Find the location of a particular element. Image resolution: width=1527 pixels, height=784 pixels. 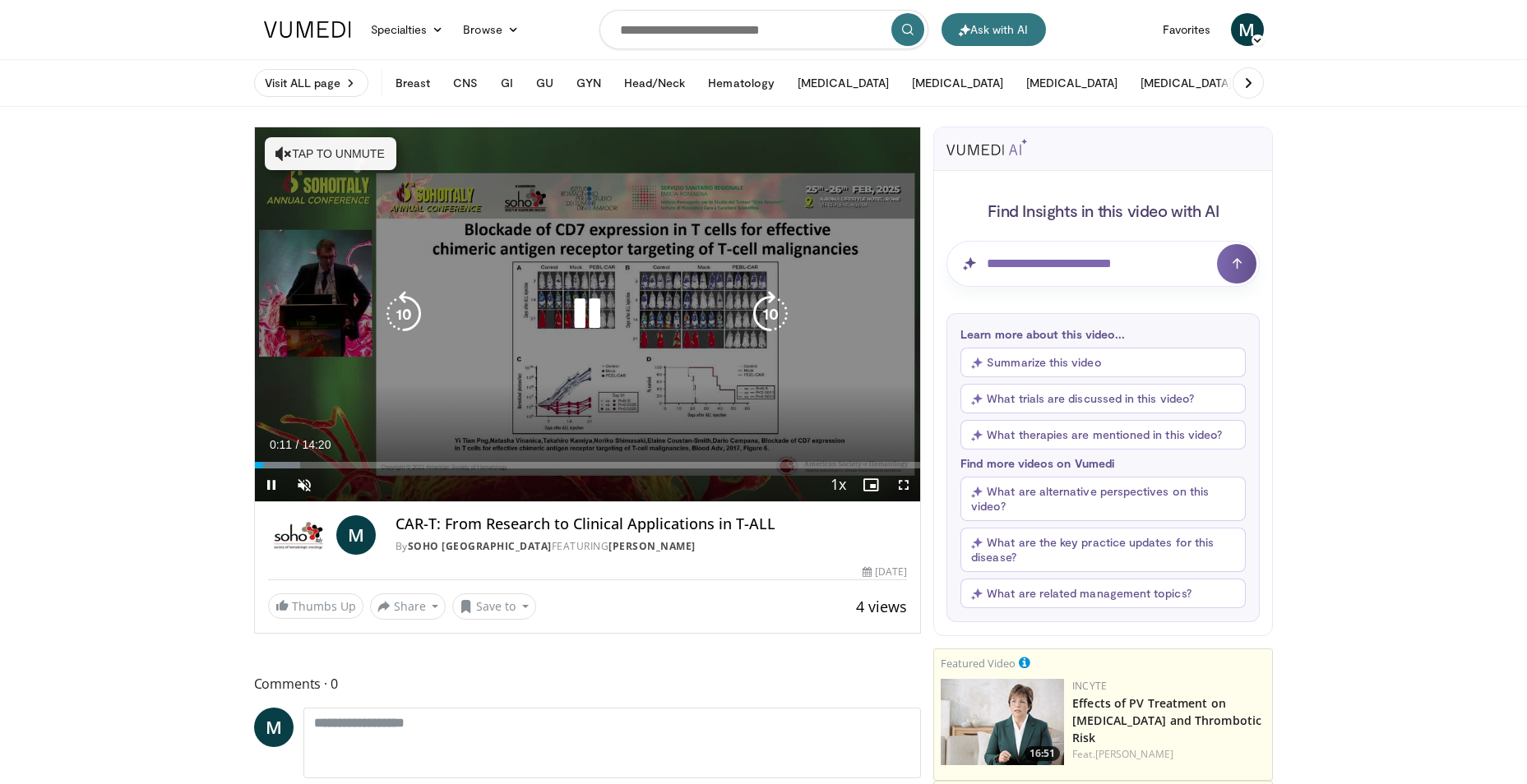

a: Incyte is located at coordinates (1090, 685).